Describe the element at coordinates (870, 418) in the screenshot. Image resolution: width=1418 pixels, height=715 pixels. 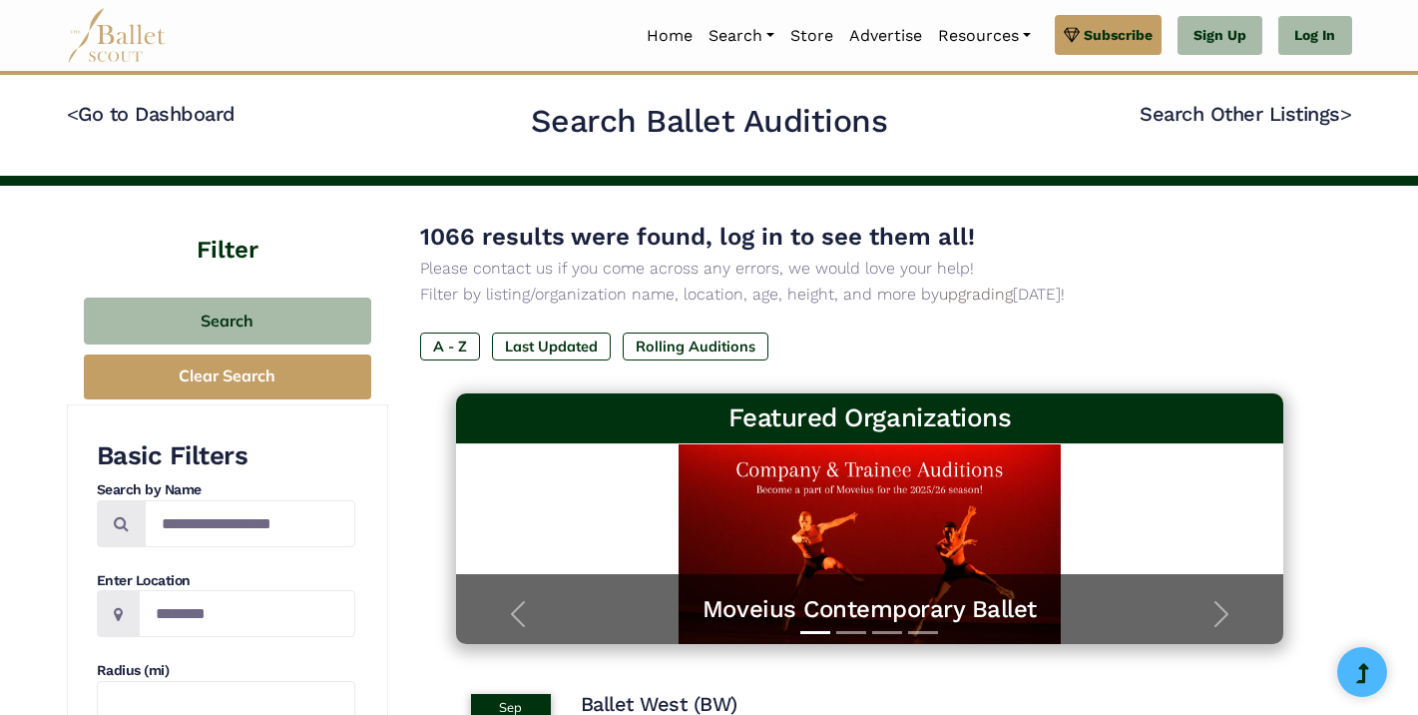
I see `h3: Featured Organizations` at that location.